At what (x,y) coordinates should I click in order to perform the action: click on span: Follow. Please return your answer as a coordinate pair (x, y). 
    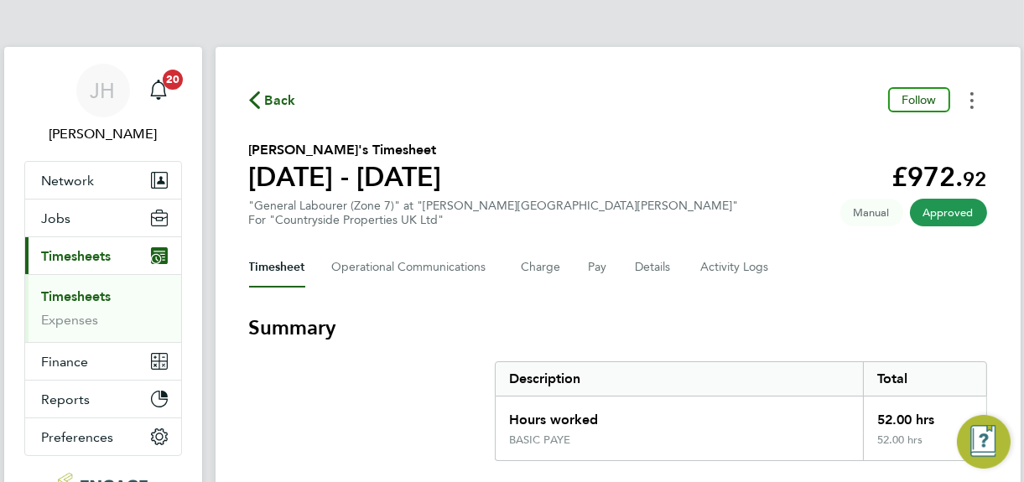
    Looking at the image, I should click on (919, 100).